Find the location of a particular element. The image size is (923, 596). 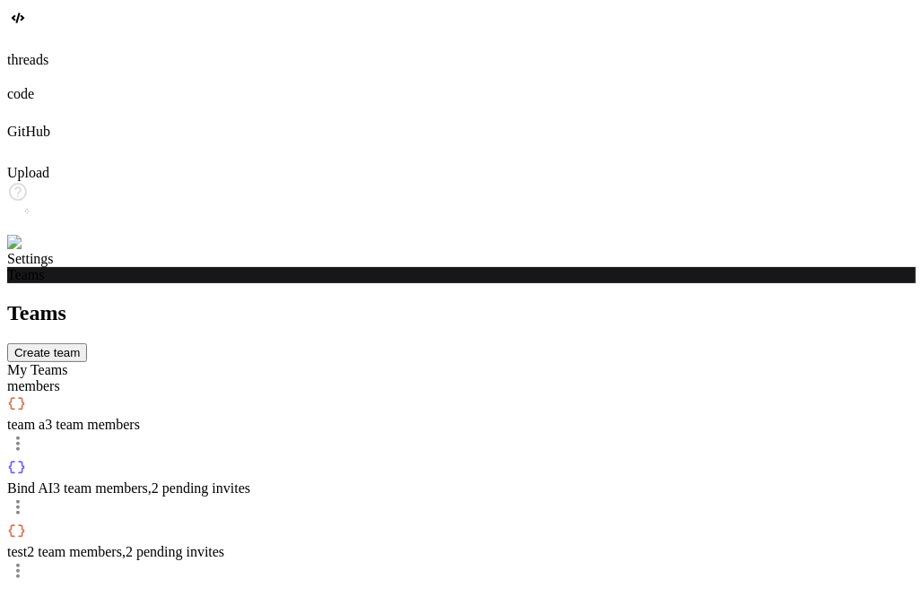

header: Settings is located at coordinates (461, 259).